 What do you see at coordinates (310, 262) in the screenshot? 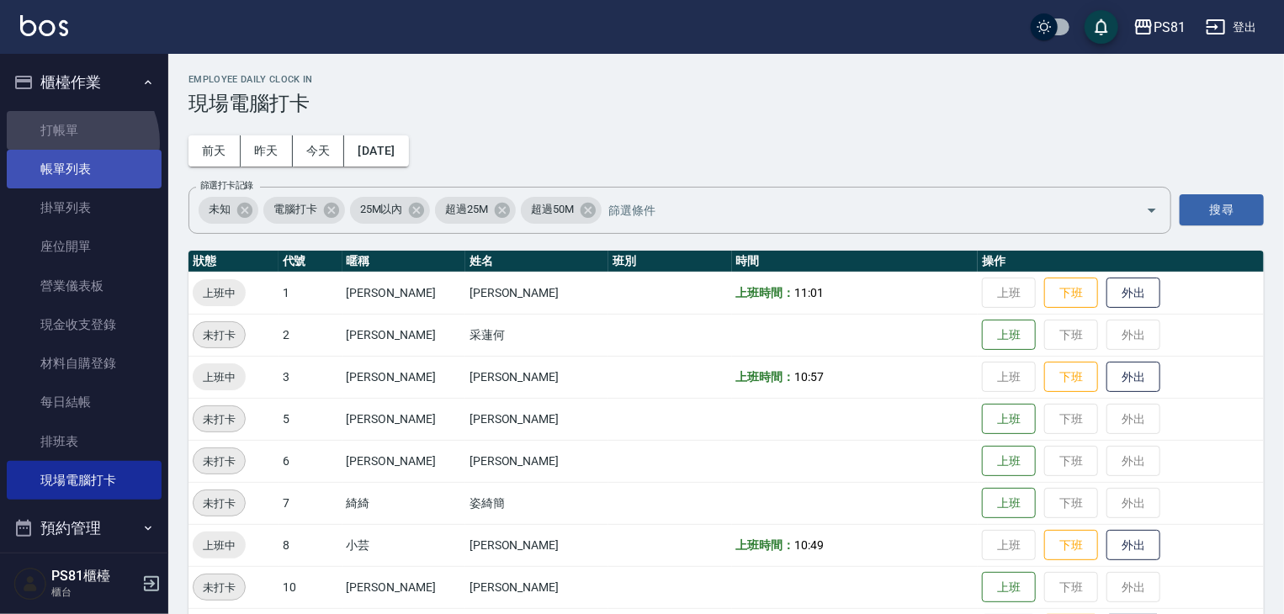
I see `th: 代號` at bounding box center [310, 262].